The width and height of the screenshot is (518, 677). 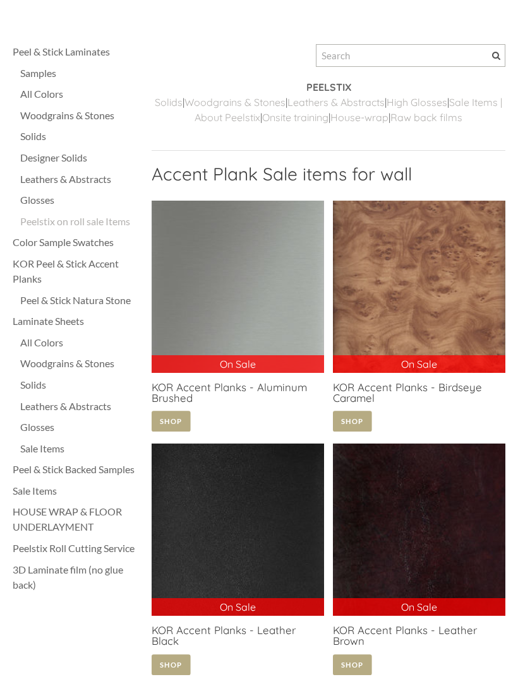 I want to click on div: Designer Solids, so click(x=80, y=158).